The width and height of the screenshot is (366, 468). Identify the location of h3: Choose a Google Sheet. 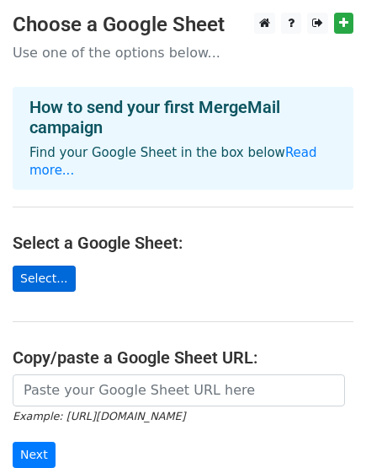
(183, 24).